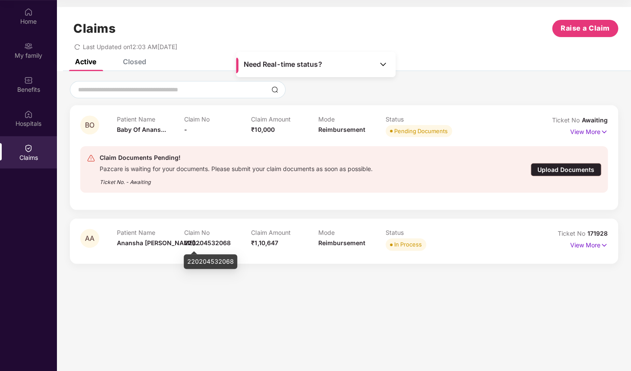 Image resolution: width=631 pixels, height=371 pixels. What do you see at coordinates (94, 28) in the screenshot?
I see `h1: Claims` at bounding box center [94, 28].